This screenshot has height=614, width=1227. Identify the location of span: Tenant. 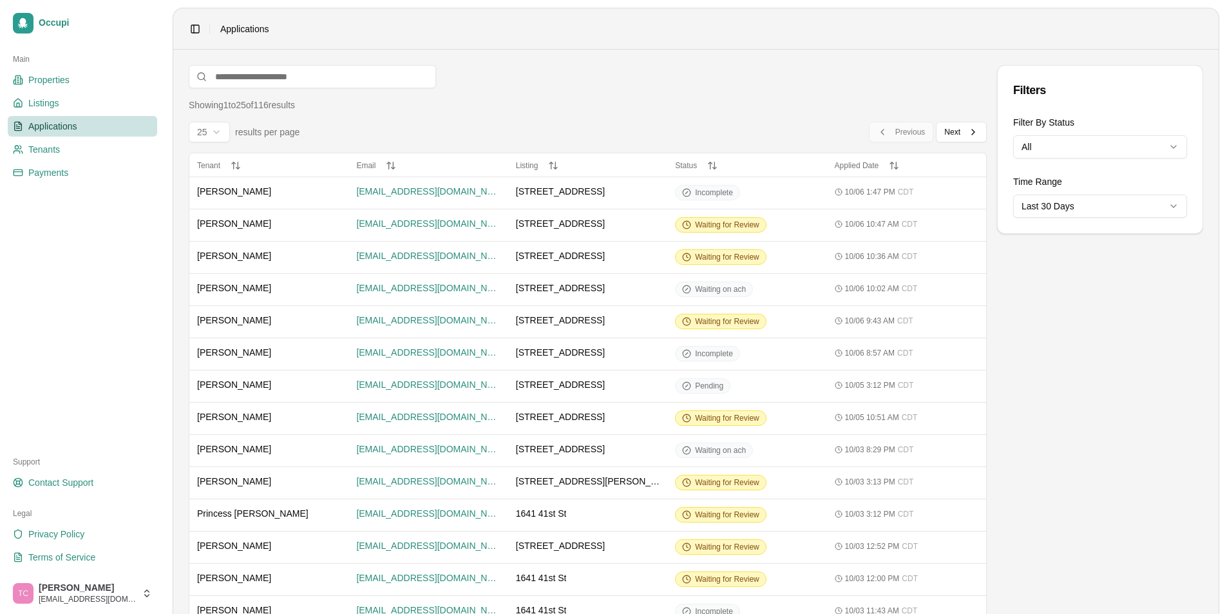
(209, 166).